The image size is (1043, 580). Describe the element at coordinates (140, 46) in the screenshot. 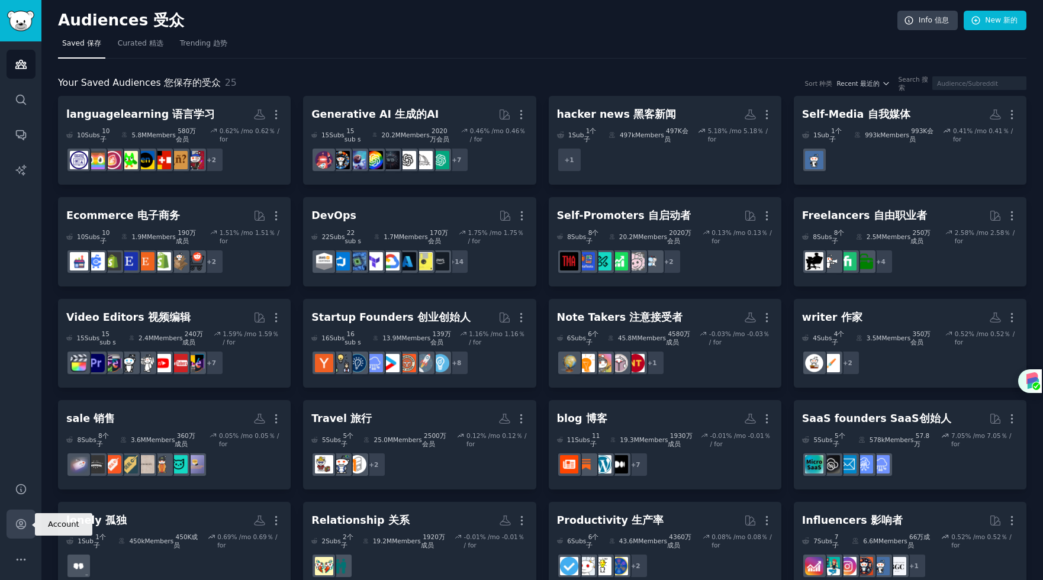

I see `a: Curated 精选` at that location.